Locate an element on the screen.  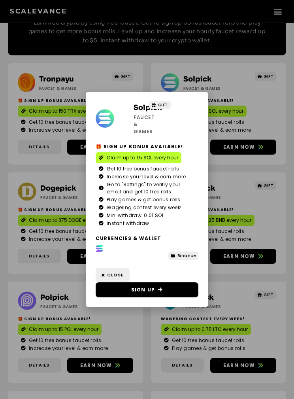
span: GIFT is located at coordinates (163, 105).